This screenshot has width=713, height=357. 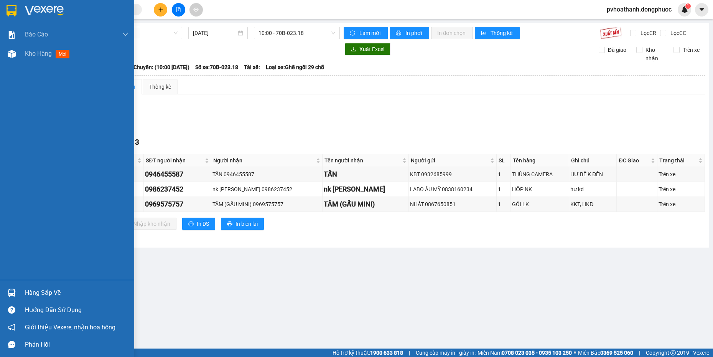 I want to click on div: HƯ BỂ K ĐỀN, so click(x=593, y=174).